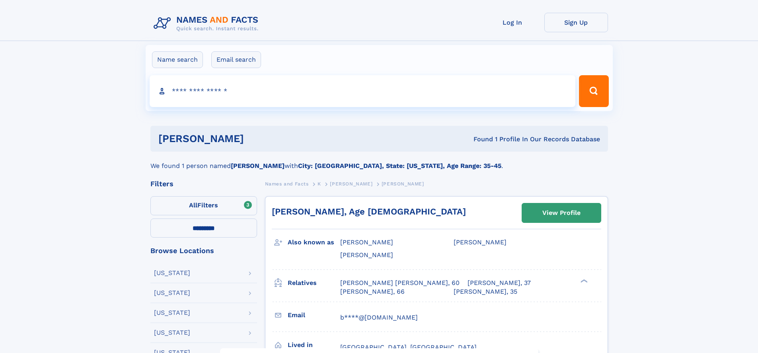 The height and width of the screenshot is (353, 758). Describe the element at coordinates (319, 184) in the screenshot. I see `span: K` at that location.